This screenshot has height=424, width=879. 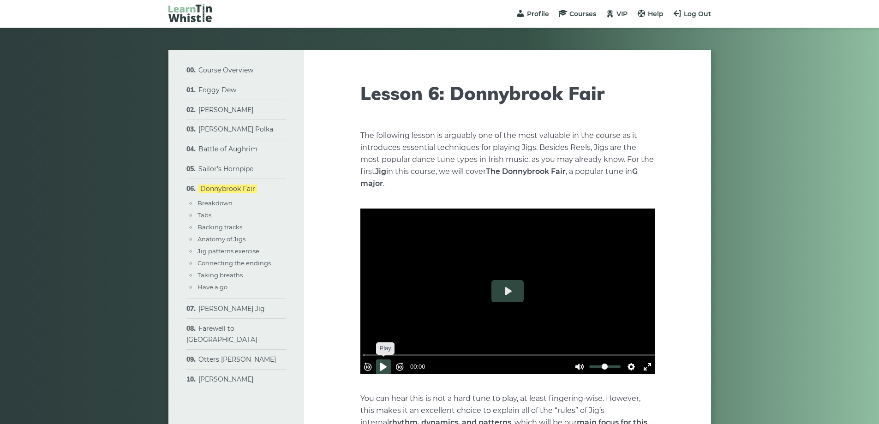 I want to click on a: Taking breaths, so click(x=220, y=275).